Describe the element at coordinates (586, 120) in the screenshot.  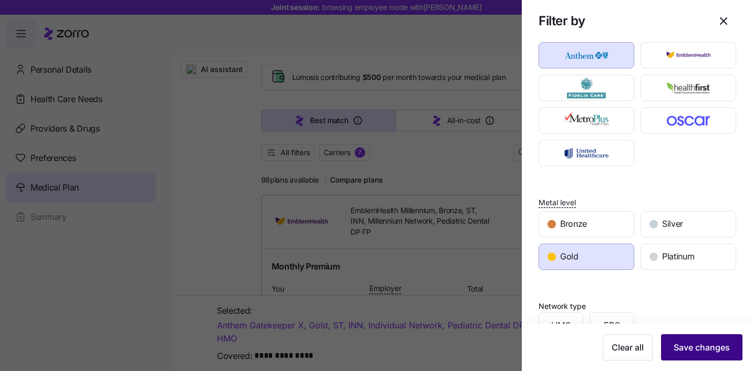
I see `img: MetroPlus Health Plan` at that location.